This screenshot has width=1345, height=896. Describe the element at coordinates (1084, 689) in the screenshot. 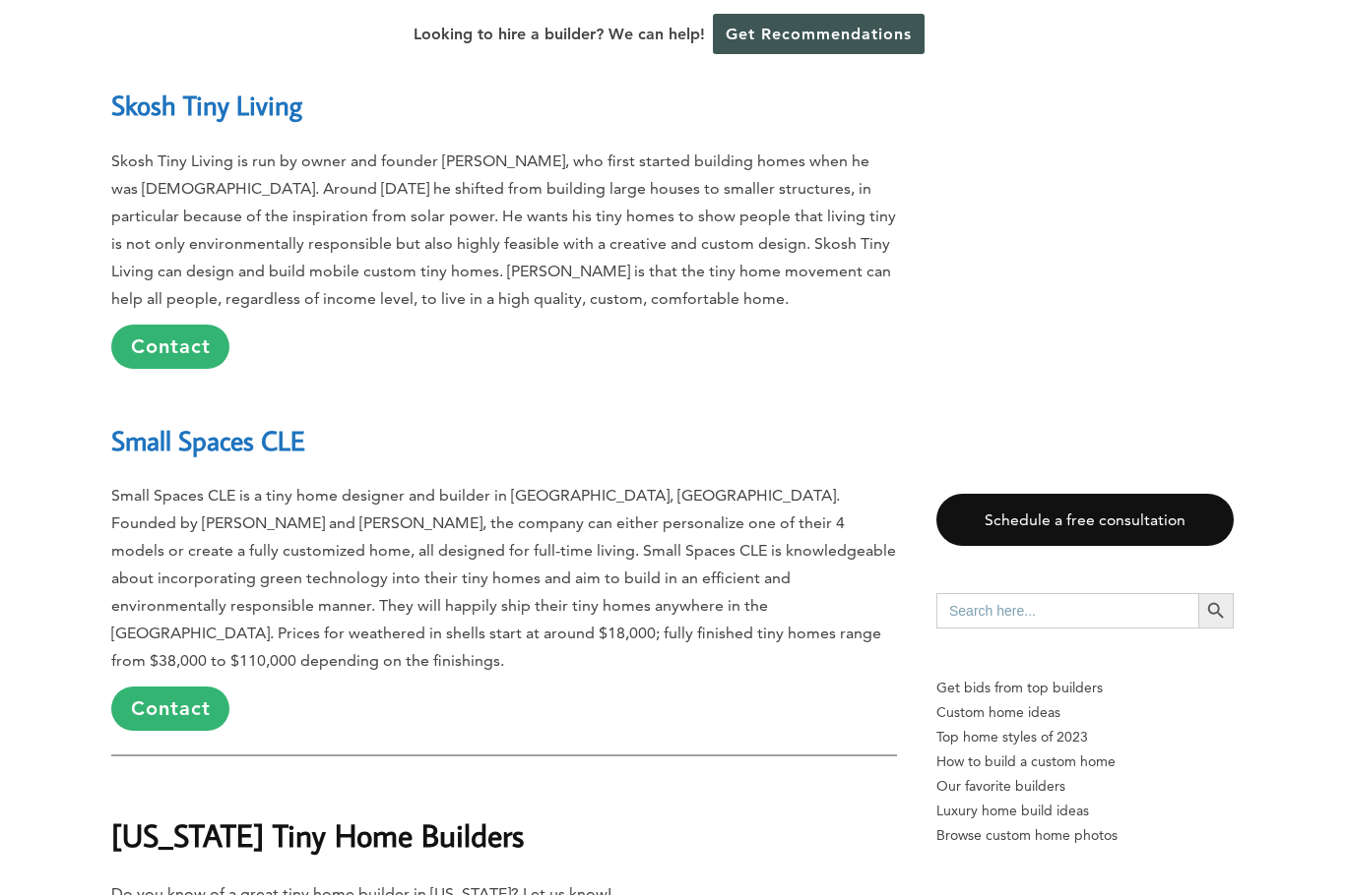

I see `p: Get bids from top builders` at that location.